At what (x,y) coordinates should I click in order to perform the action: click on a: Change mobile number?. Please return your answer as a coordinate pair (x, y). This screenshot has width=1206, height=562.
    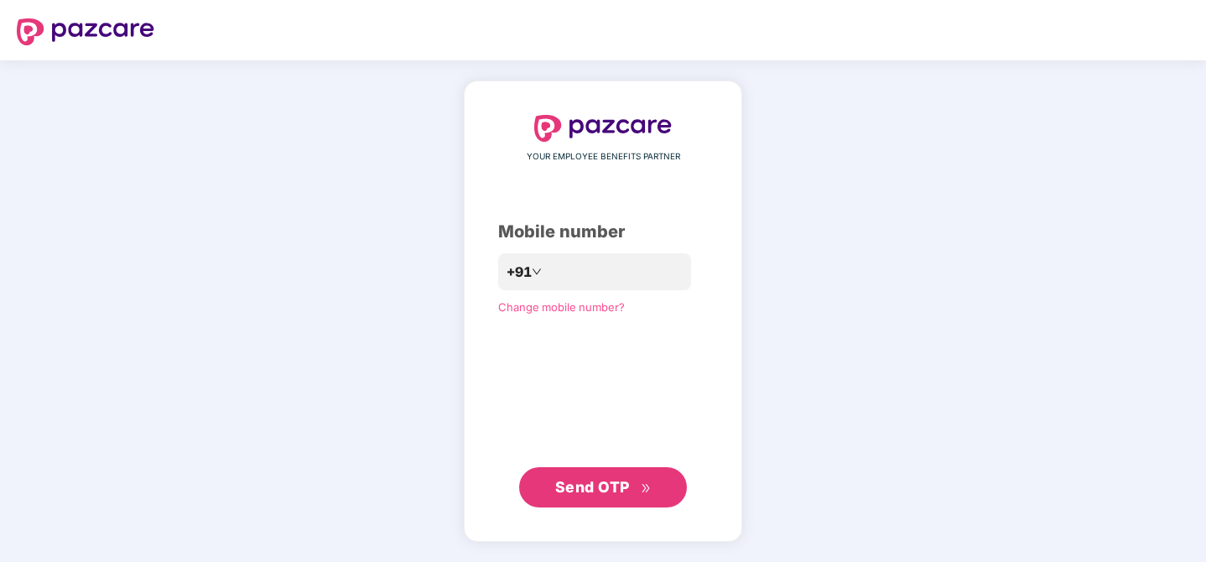
    Looking at the image, I should click on (561, 307).